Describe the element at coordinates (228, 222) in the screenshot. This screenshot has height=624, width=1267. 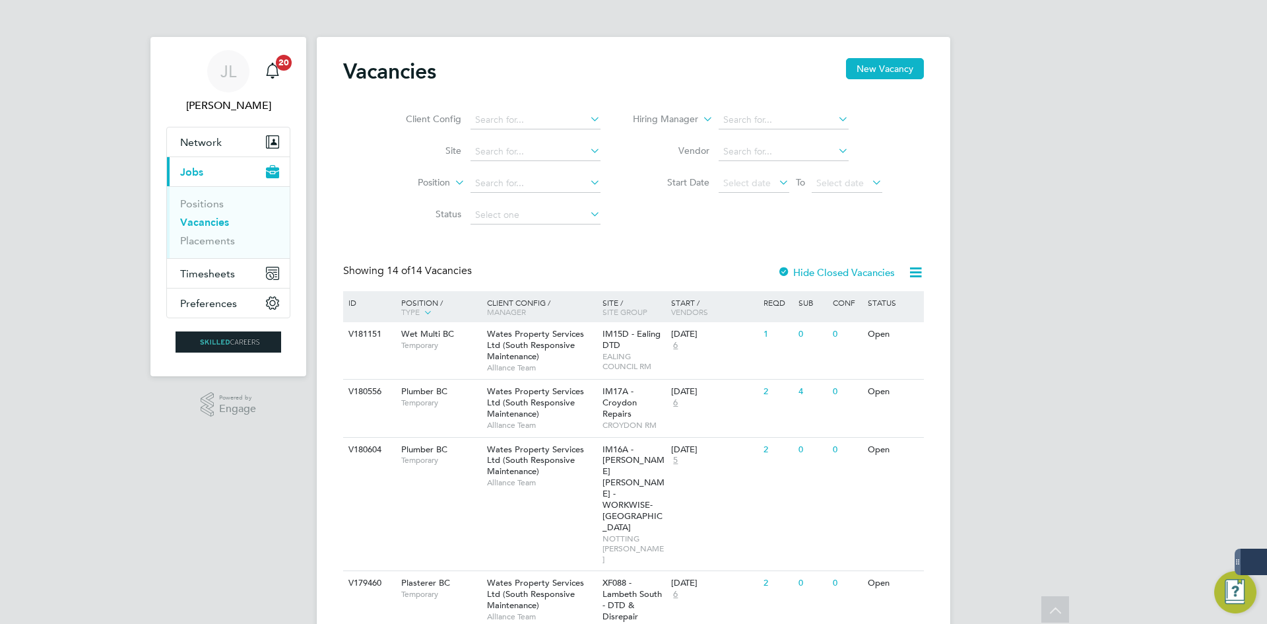
I see `div: Jobs` at that location.